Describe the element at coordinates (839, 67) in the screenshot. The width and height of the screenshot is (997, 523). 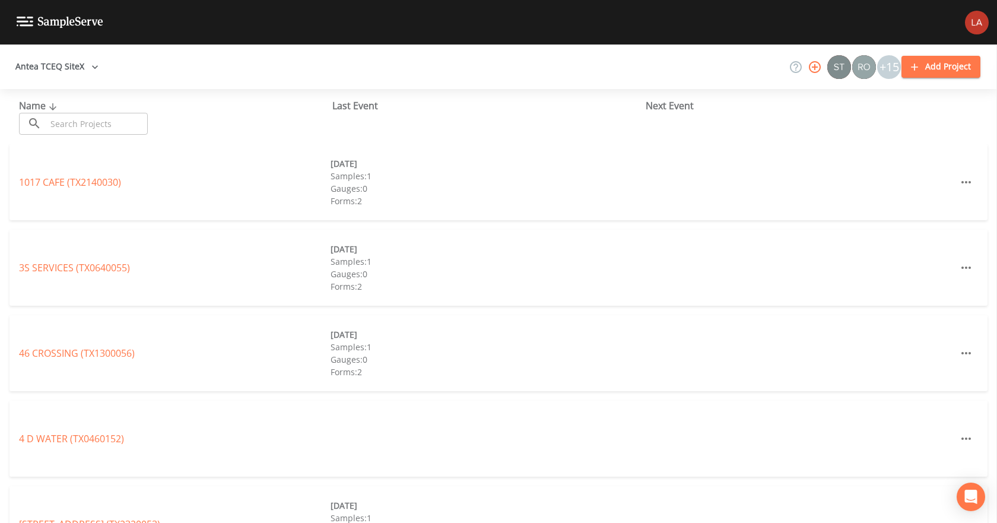
I see `div: Stan Porter` at that location.